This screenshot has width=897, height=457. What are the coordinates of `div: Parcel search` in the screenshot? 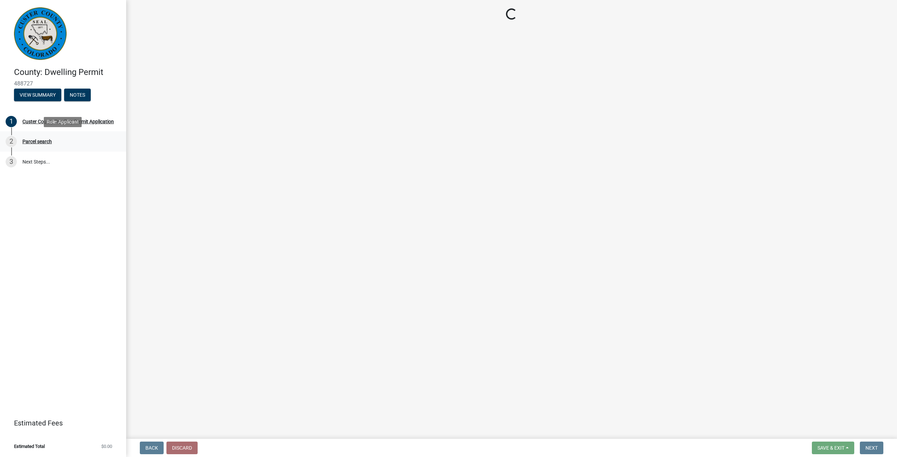 It's located at (37, 141).